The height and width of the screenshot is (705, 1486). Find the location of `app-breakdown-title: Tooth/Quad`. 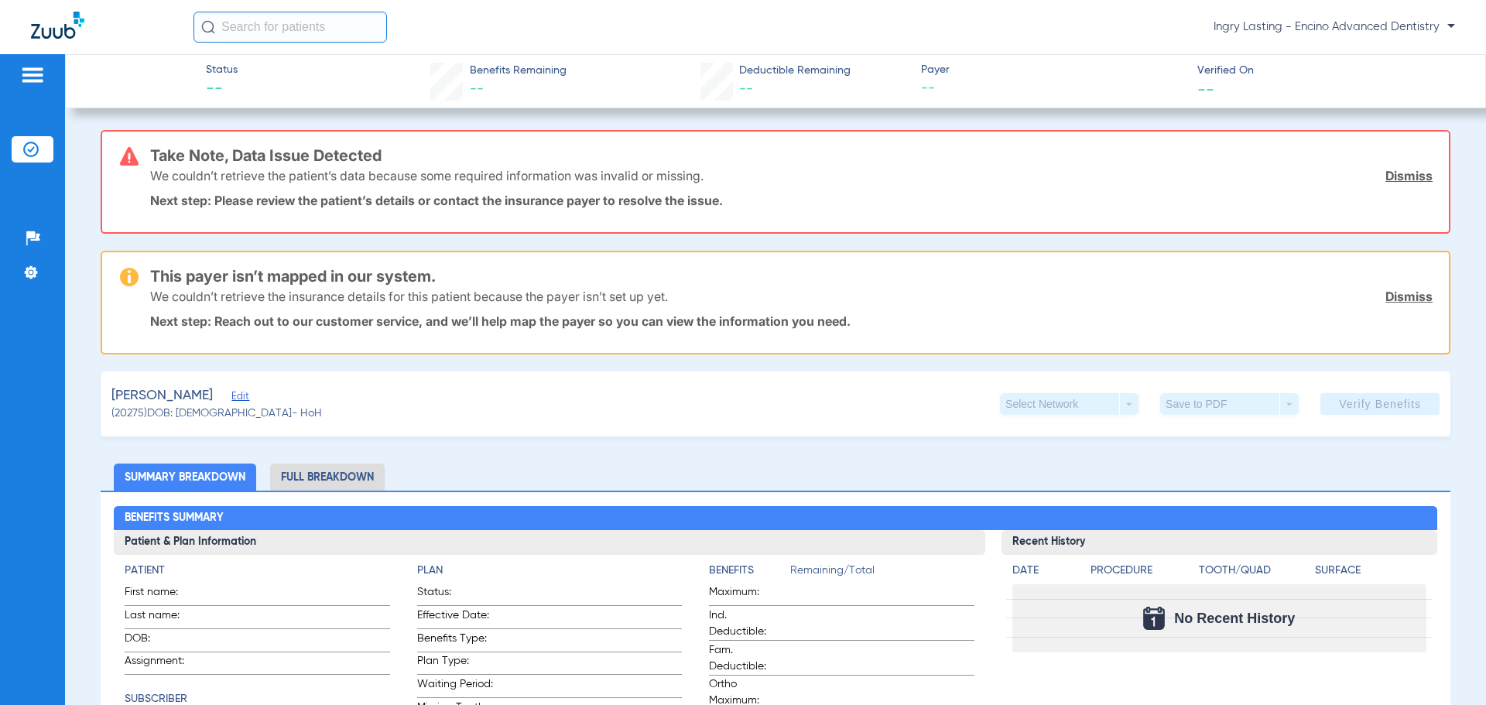

app-breakdown-title: Tooth/Quad is located at coordinates (1254, 574).